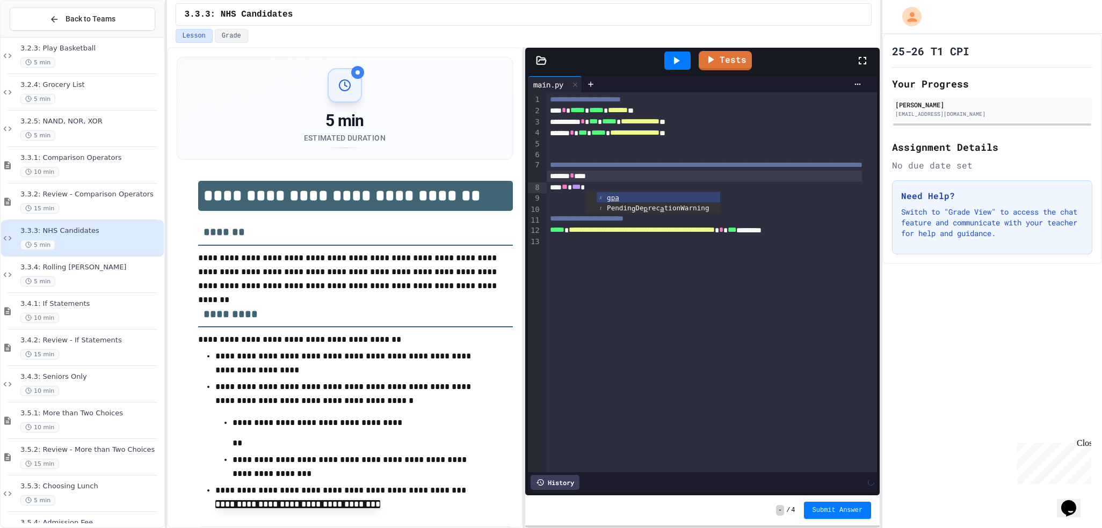 Image resolution: width=1102 pixels, height=528 pixels. I want to click on h3: Need Help?, so click(992, 196).